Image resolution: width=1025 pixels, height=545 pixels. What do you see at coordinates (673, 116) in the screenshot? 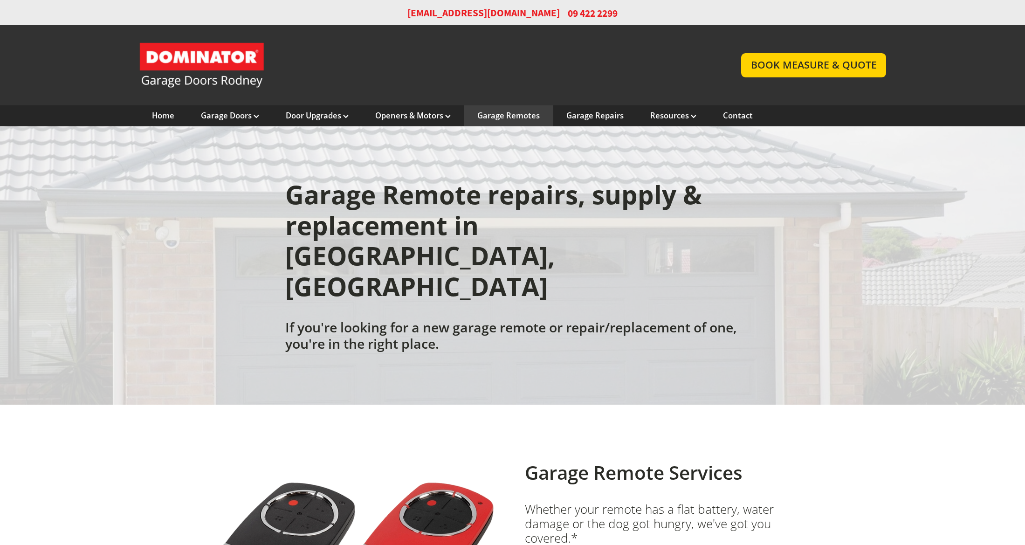
I see `a: Resources` at bounding box center [673, 116].